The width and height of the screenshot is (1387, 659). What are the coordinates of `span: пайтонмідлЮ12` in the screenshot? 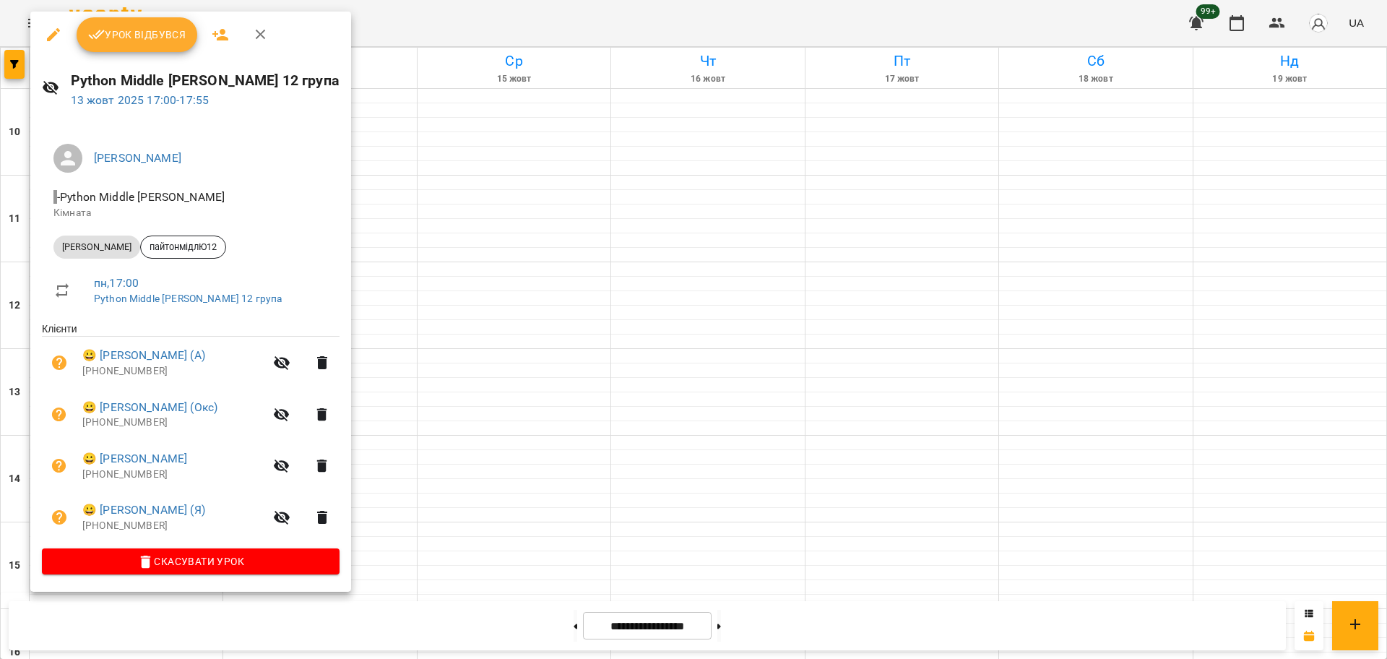 It's located at (183, 247).